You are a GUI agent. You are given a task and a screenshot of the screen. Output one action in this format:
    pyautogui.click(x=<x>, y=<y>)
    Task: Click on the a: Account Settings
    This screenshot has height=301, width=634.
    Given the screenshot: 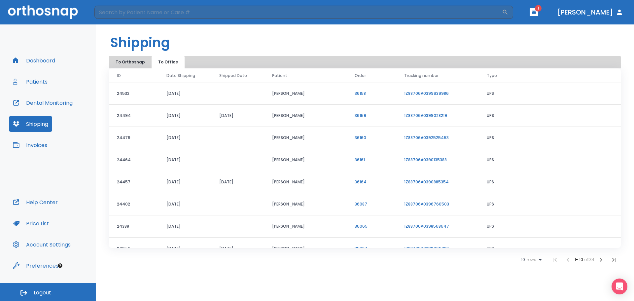 What is the action you would take?
    pyautogui.click(x=42, y=245)
    